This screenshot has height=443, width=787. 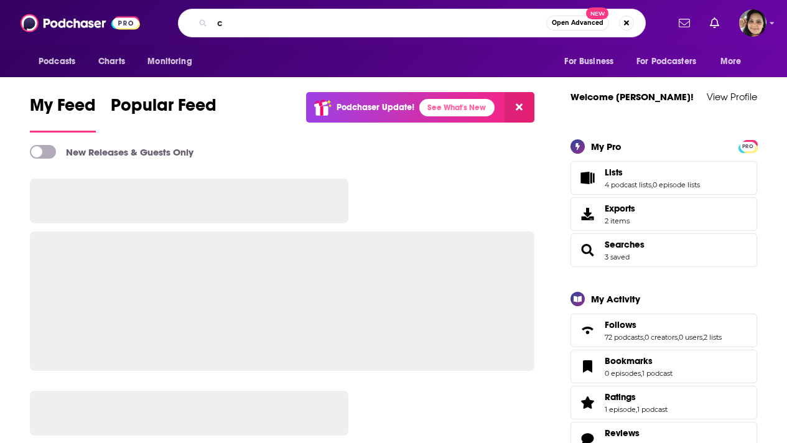 I want to click on a: Exports, so click(x=664, y=214).